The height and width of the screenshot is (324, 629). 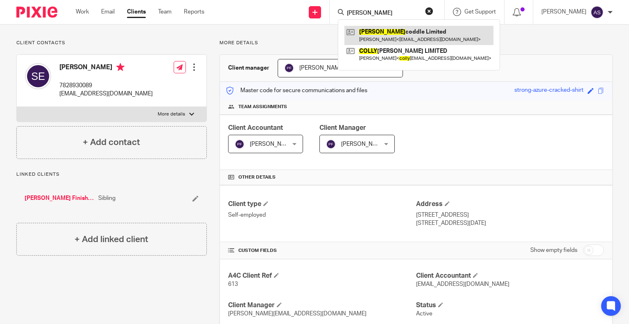 I want to click on span: Client Manager, so click(x=343, y=128).